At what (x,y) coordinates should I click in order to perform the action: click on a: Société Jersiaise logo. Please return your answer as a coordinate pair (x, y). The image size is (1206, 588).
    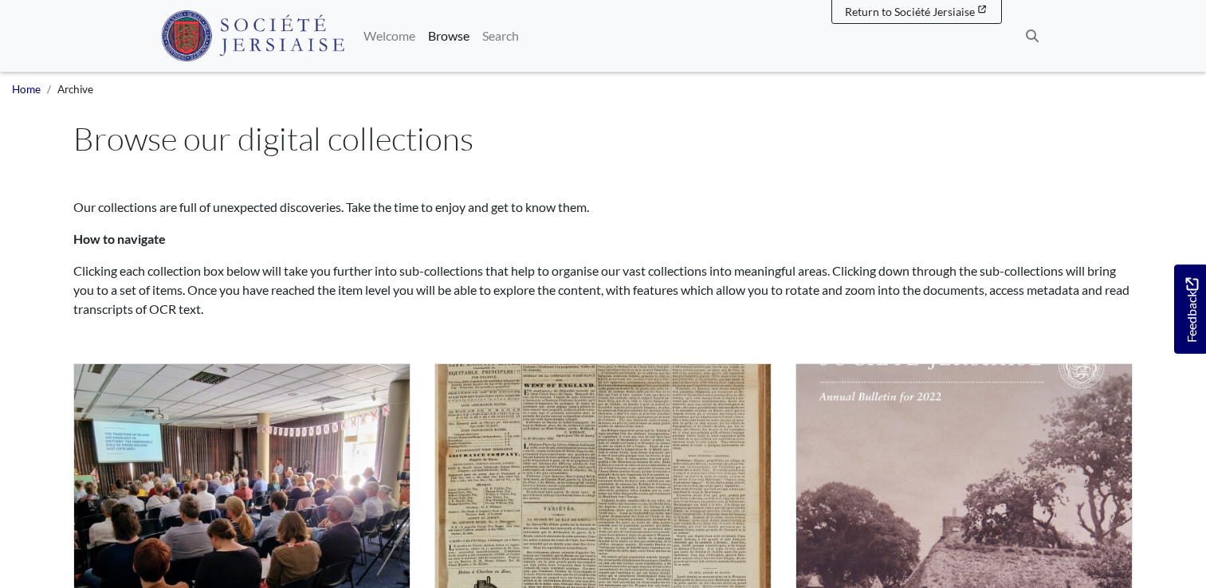
    Looking at the image, I should click on (253, 36).